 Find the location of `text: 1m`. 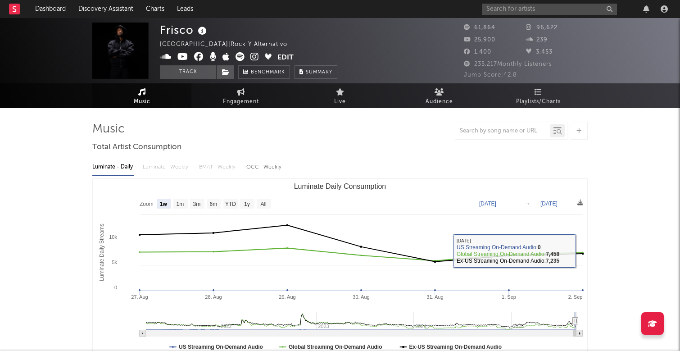

text: 1m is located at coordinates (180, 204).